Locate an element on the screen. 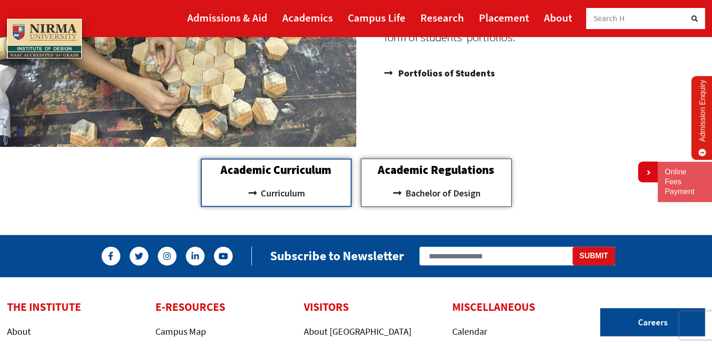  a: Campus Map is located at coordinates (181, 331).